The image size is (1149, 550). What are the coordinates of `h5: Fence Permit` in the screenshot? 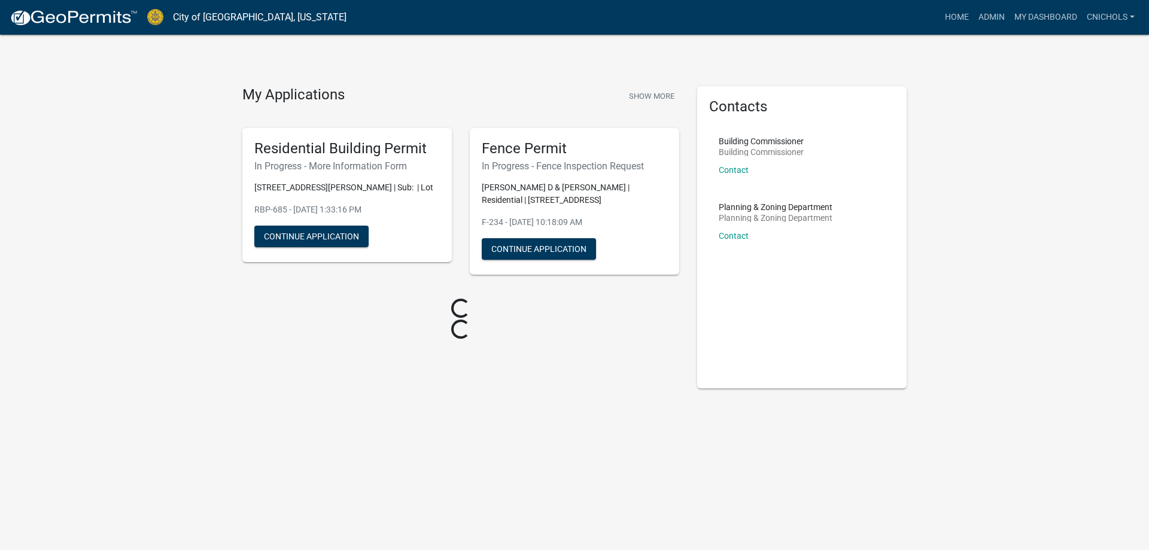 It's located at (574, 148).